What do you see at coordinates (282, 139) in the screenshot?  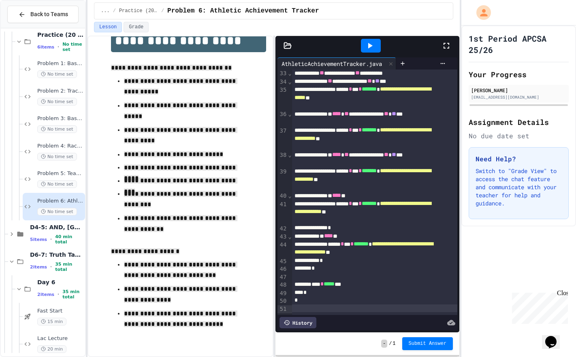 I see `div: 37` at bounding box center [282, 139].